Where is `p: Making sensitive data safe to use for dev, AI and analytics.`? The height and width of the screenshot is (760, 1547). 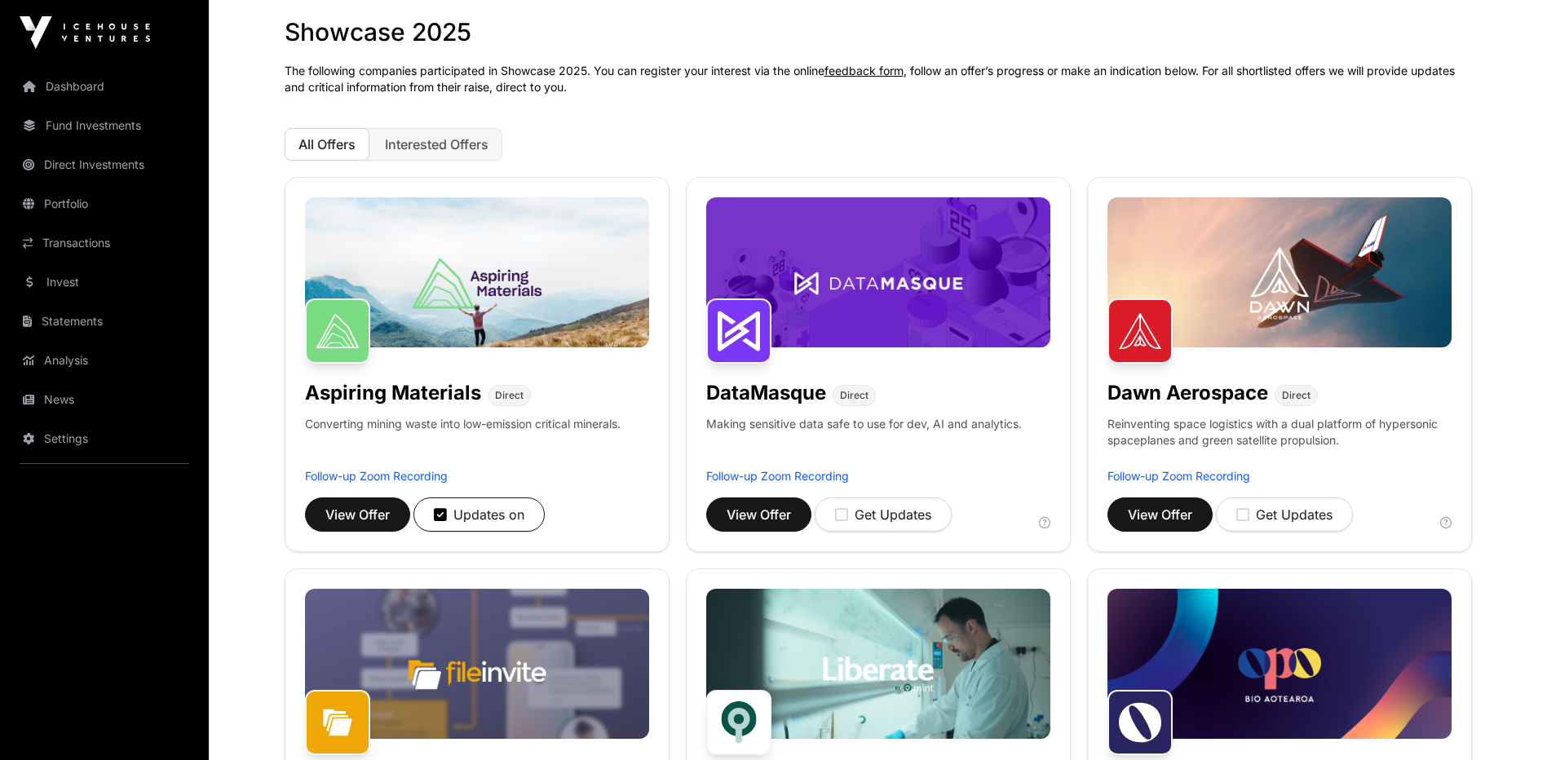
p: Making sensitive data safe to use for dev, AI and analytics. is located at coordinates (863, 442).